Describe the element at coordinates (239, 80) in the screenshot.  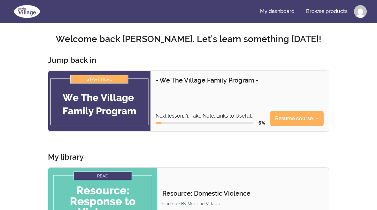
I see `p: - We The Village Family Program -` at that location.